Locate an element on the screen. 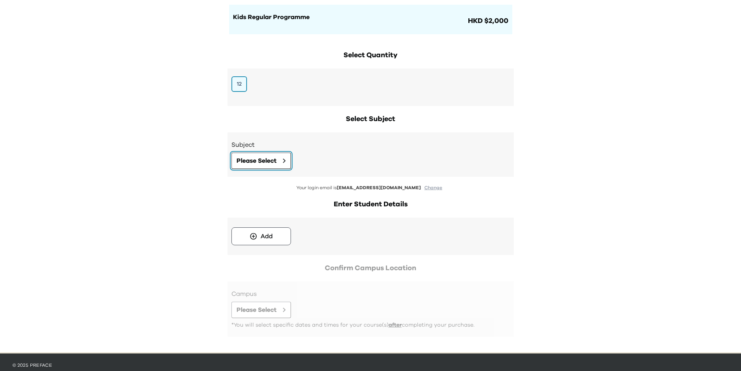 The height and width of the screenshot is (371, 741). h2: Enter Student Details is located at coordinates (371, 204).